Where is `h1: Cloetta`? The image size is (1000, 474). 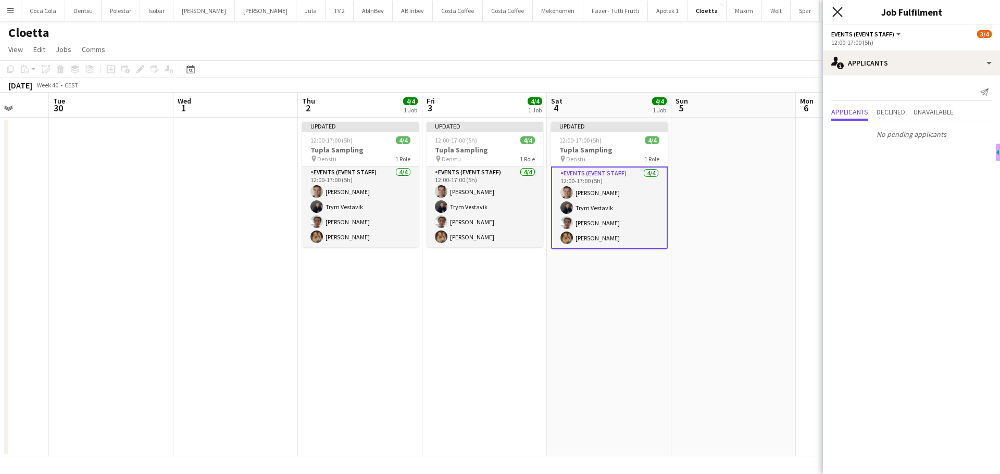
h1: Cloetta is located at coordinates (29, 33).